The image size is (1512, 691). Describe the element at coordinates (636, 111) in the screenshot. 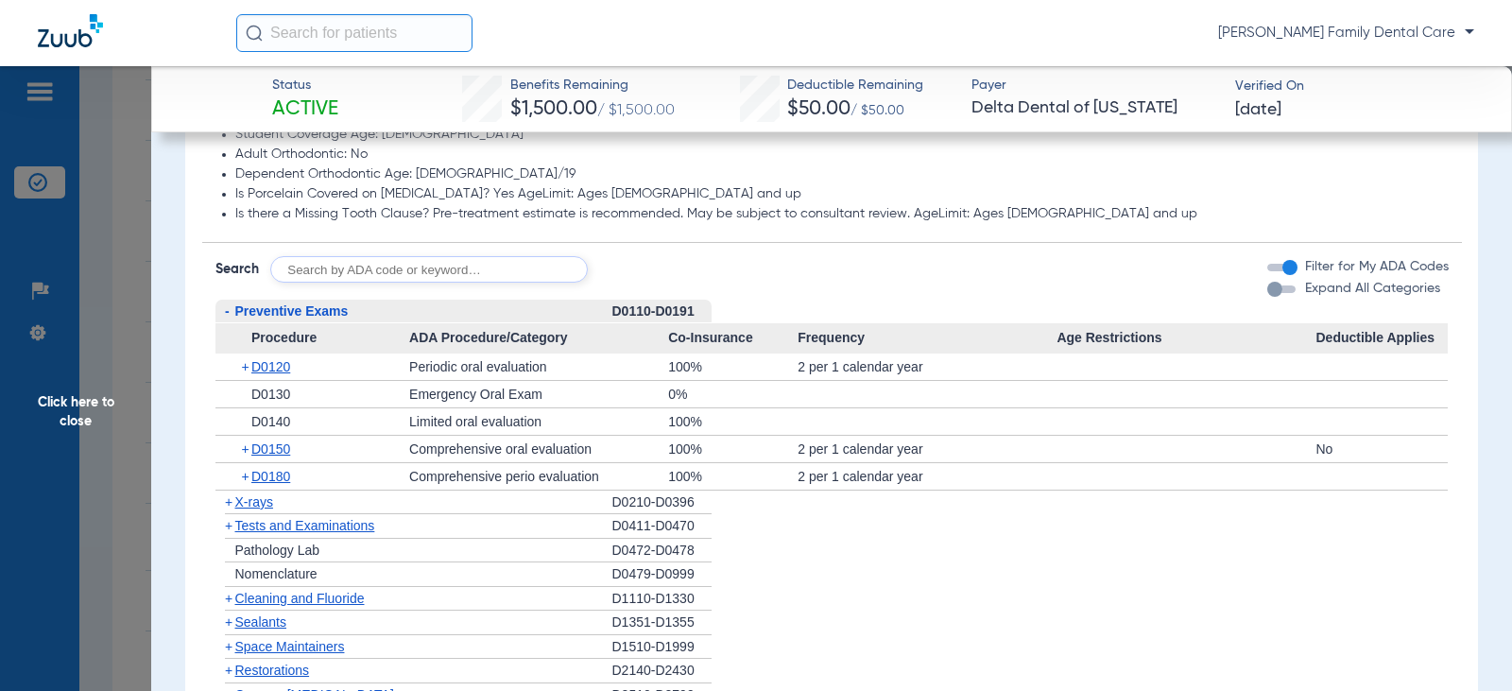

I see `span: / $1,500.00` at that location.